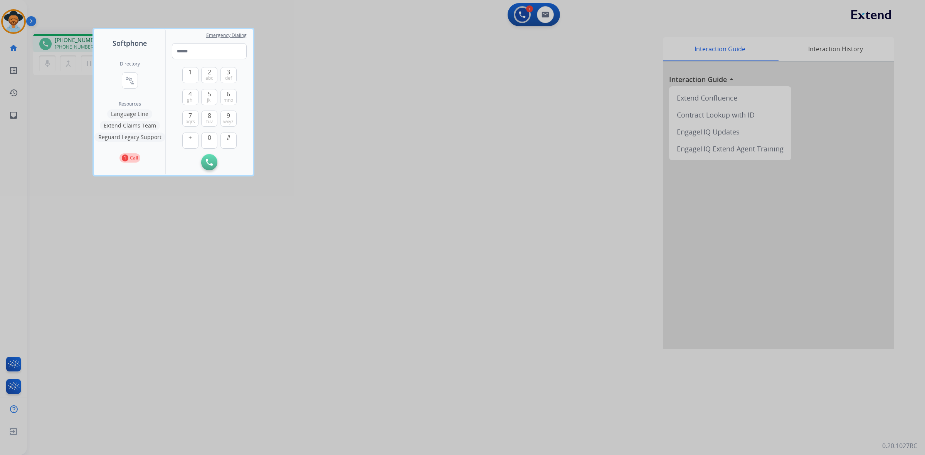 This screenshot has height=455, width=925. What do you see at coordinates (130, 158) in the screenshot?
I see `button: 1Call` at bounding box center [130, 158].